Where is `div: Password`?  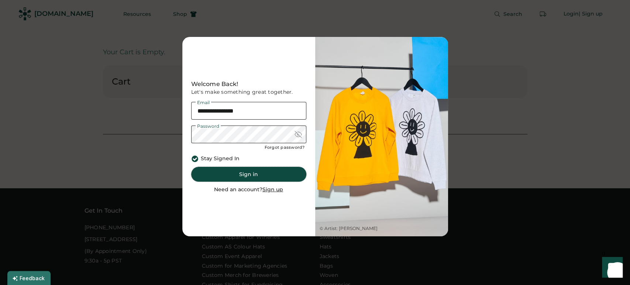 div: Password is located at coordinates (208, 126).